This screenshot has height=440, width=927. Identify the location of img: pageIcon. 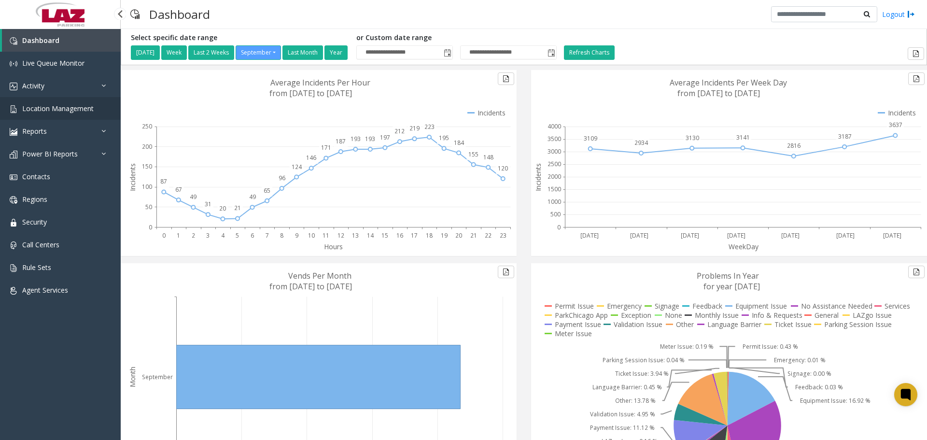
(135, 14).